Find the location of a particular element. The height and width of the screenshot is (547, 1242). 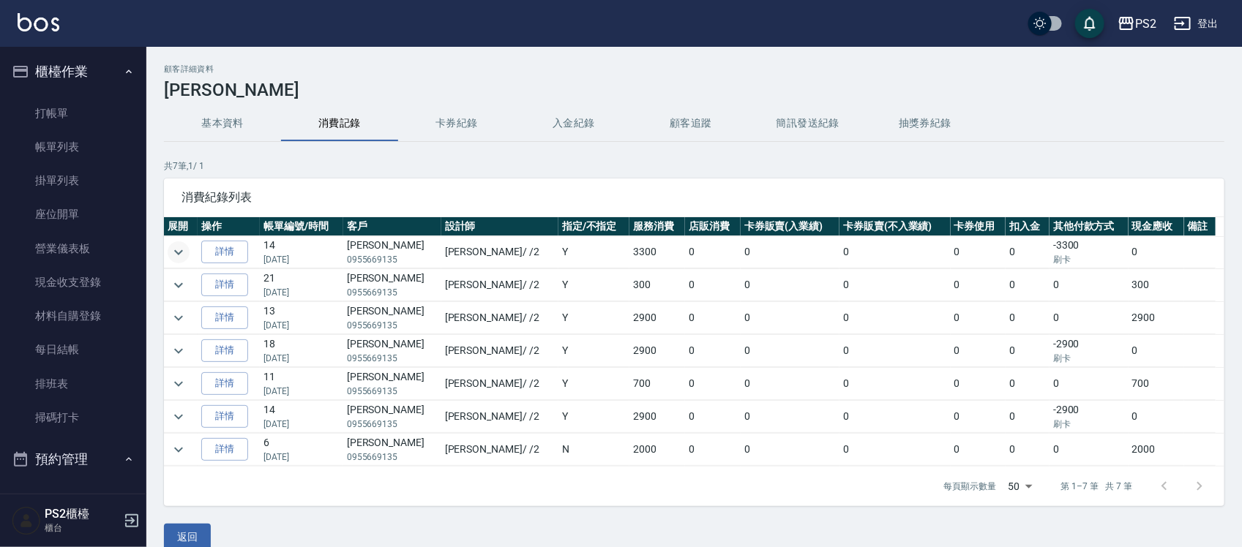

a: 排班表 is located at coordinates (73, 384).